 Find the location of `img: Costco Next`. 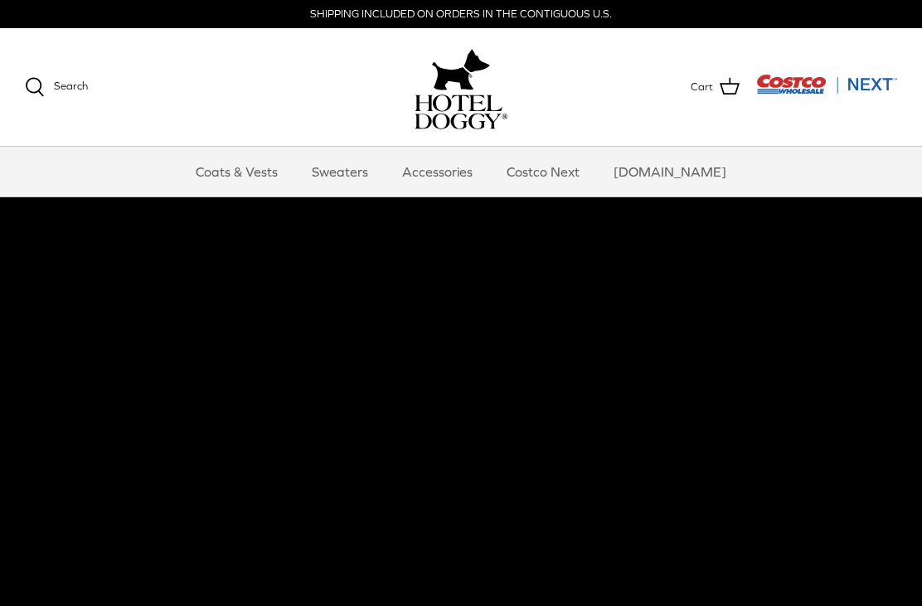

img: Costco Next is located at coordinates (827, 84).